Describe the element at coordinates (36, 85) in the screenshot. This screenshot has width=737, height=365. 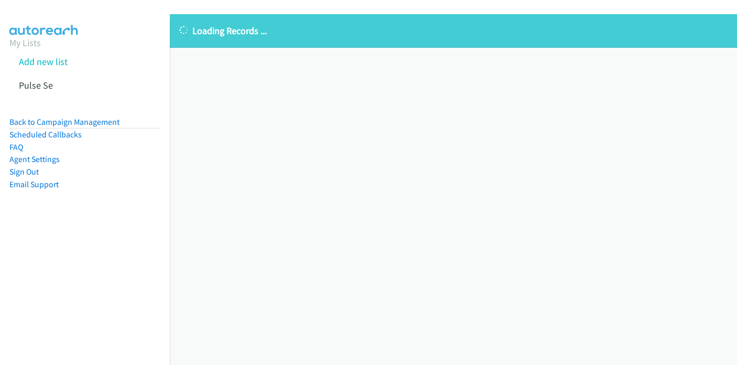
I see `a: Pulse Se` at that location.